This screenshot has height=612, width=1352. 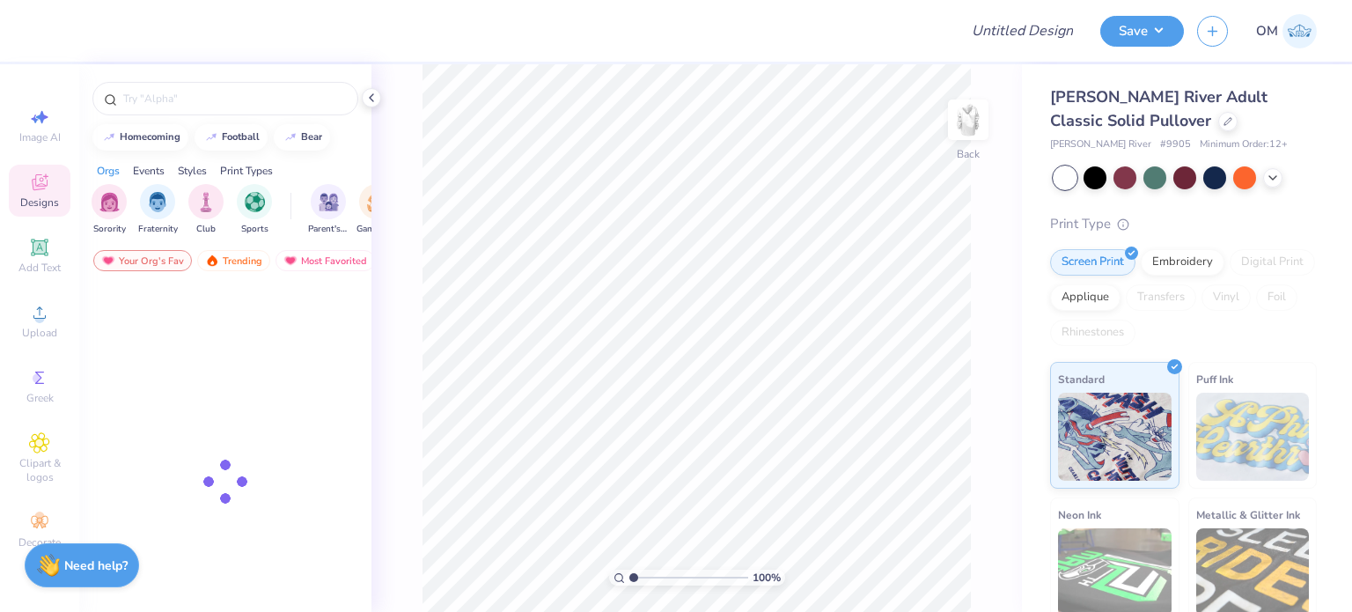 I want to click on div: filter for Parent's Weekend, so click(x=328, y=209).